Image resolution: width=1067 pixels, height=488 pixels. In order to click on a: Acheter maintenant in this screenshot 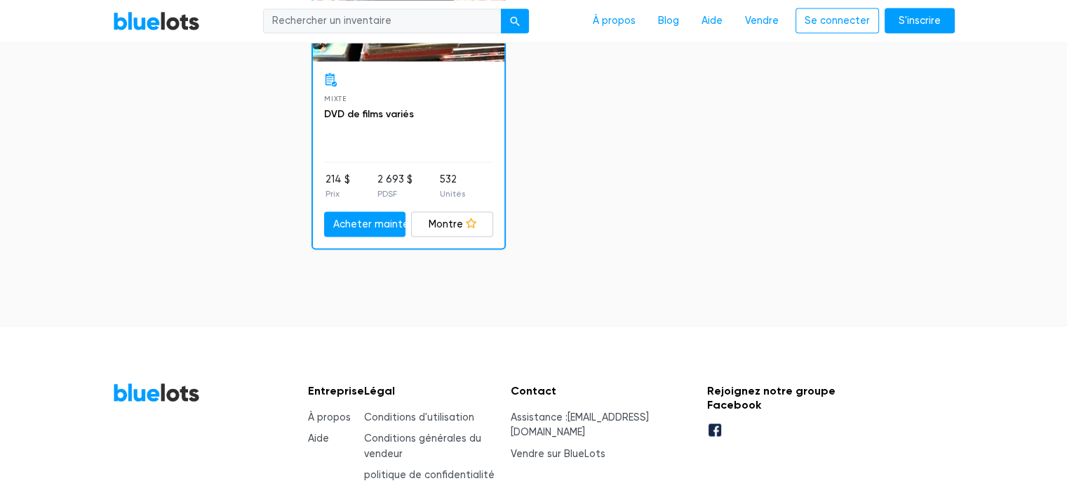, I will do `click(365, 224)`.